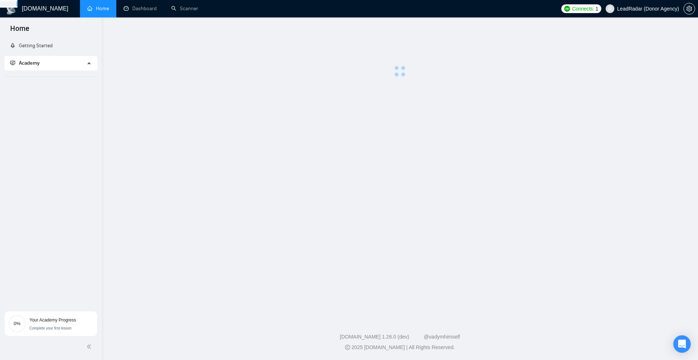 Image resolution: width=698 pixels, height=360 pixels. Describe the element at coordinates (51, 76) in the screenshot. I see `li: Academy Homepage` at that location.